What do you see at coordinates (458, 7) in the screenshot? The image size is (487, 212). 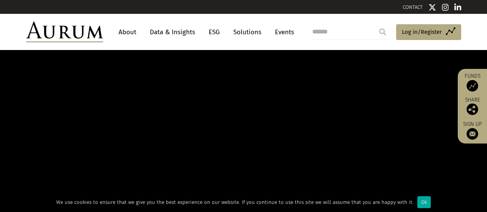 I see `img: Linkedin icon` at bounding box center [458, 7].